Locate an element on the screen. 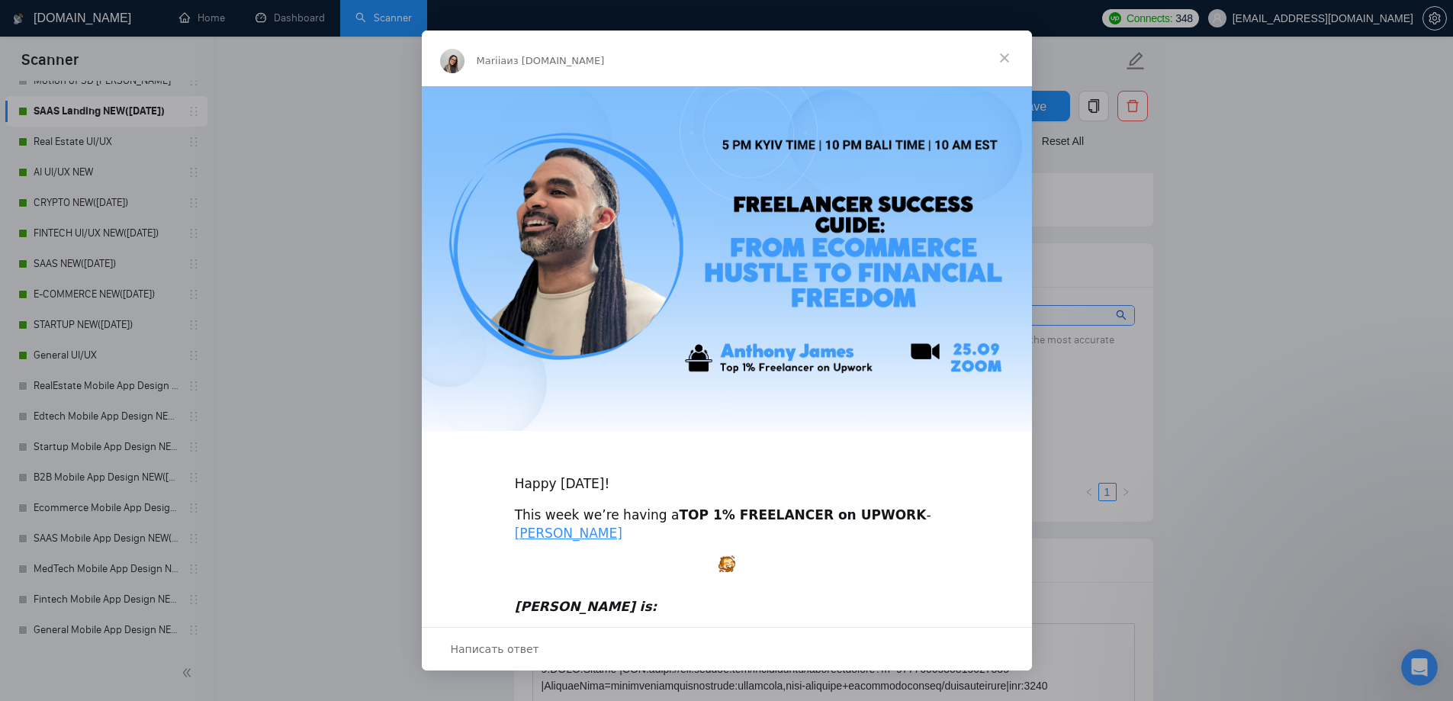 The height and width of the screenshot is (701, 1453). img: Profile image for Mariia is located at coordinates (452, 61).